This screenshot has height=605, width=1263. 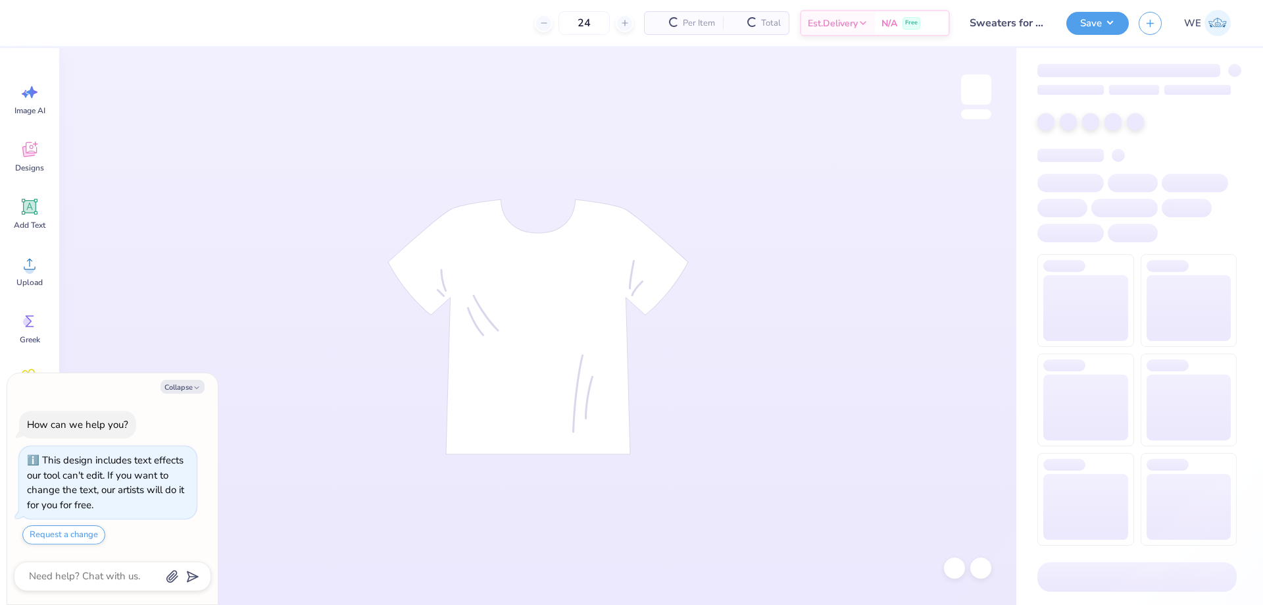 I want to click on span: N/A, so click(x=889, y=23).